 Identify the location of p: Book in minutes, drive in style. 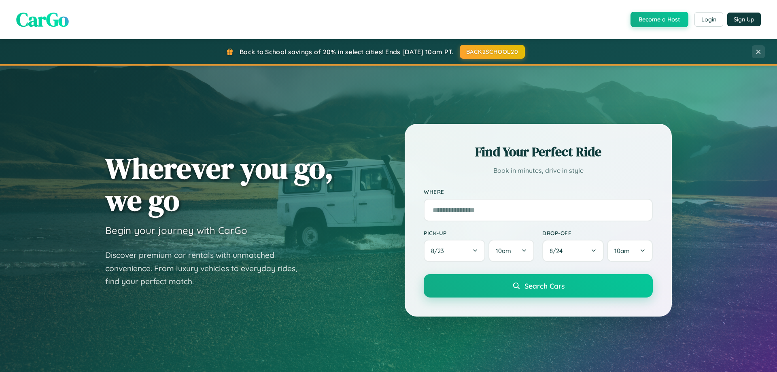
(538, 170).